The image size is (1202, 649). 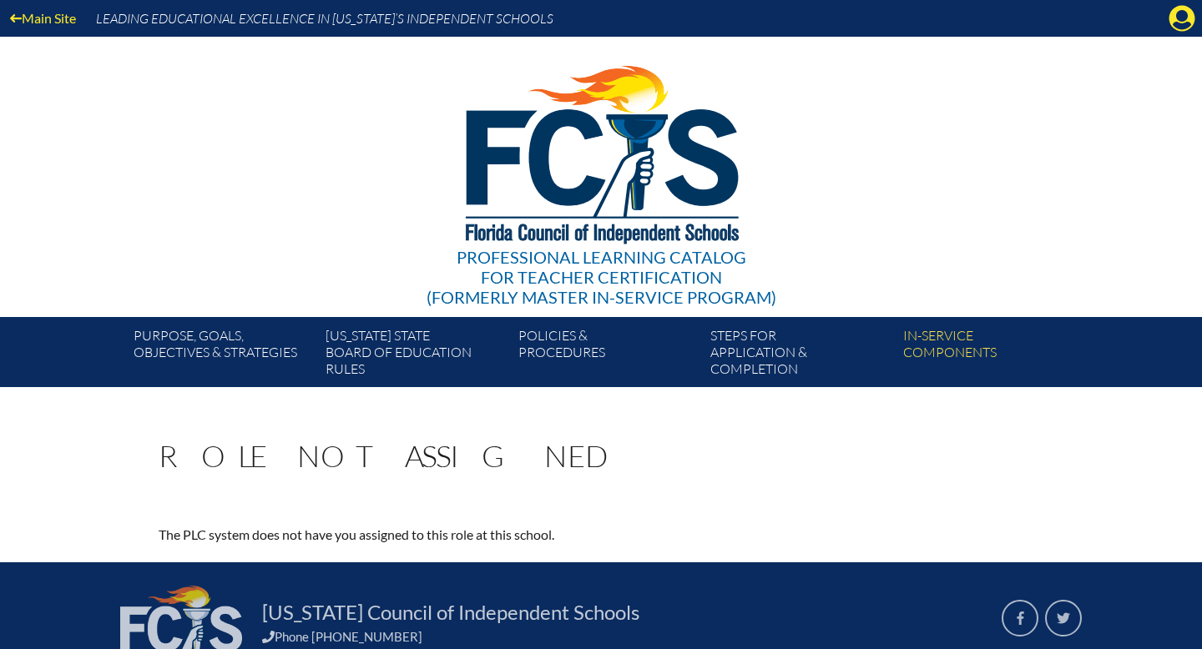 What do you see at coordinates (601, 150) in the screenshot?
I see `img: FCISlogo221.eps` at bounding box center [601, 150].